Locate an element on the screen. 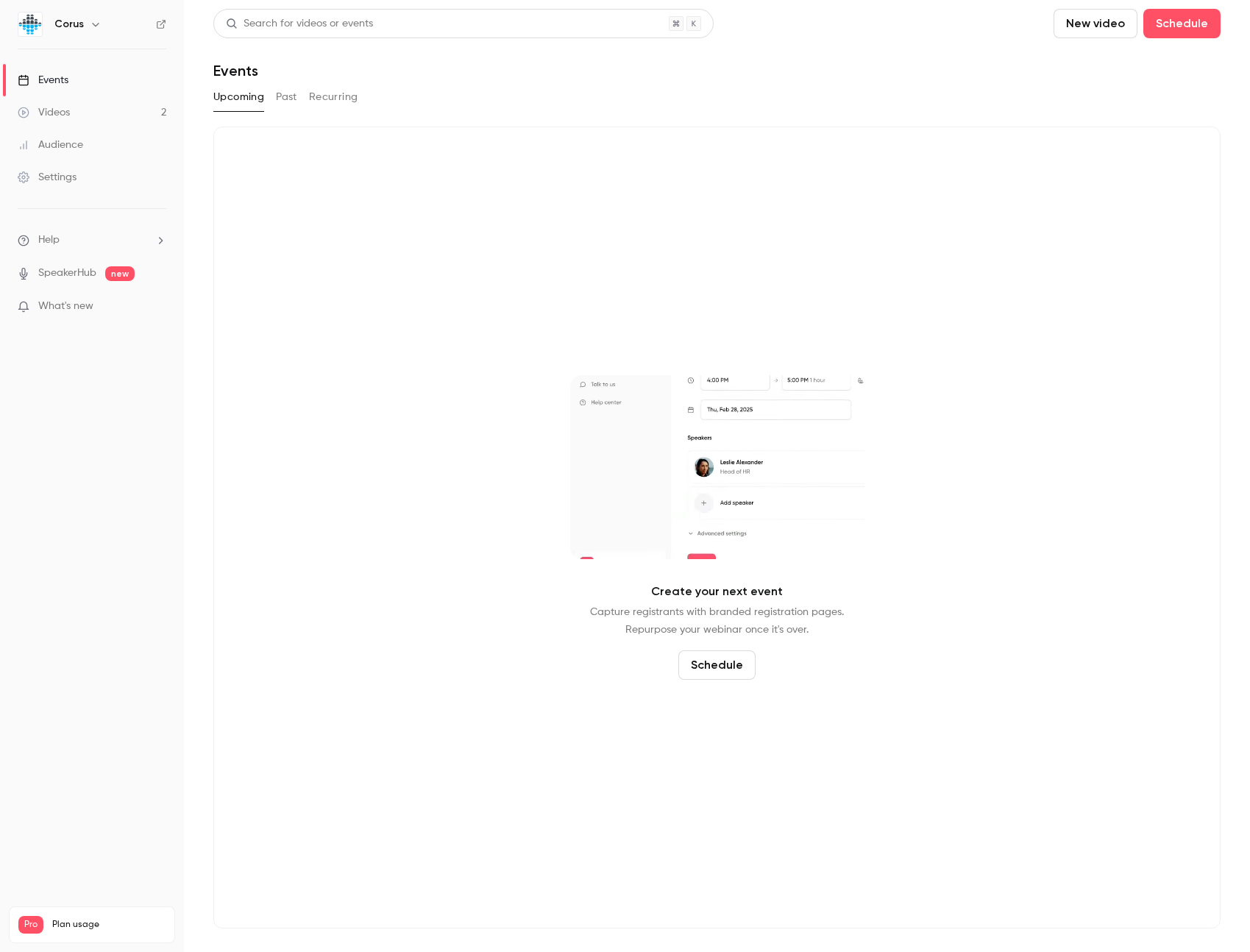 This screenshot has height=952, width=1250. span: Help is located at coordinates (48, 240).